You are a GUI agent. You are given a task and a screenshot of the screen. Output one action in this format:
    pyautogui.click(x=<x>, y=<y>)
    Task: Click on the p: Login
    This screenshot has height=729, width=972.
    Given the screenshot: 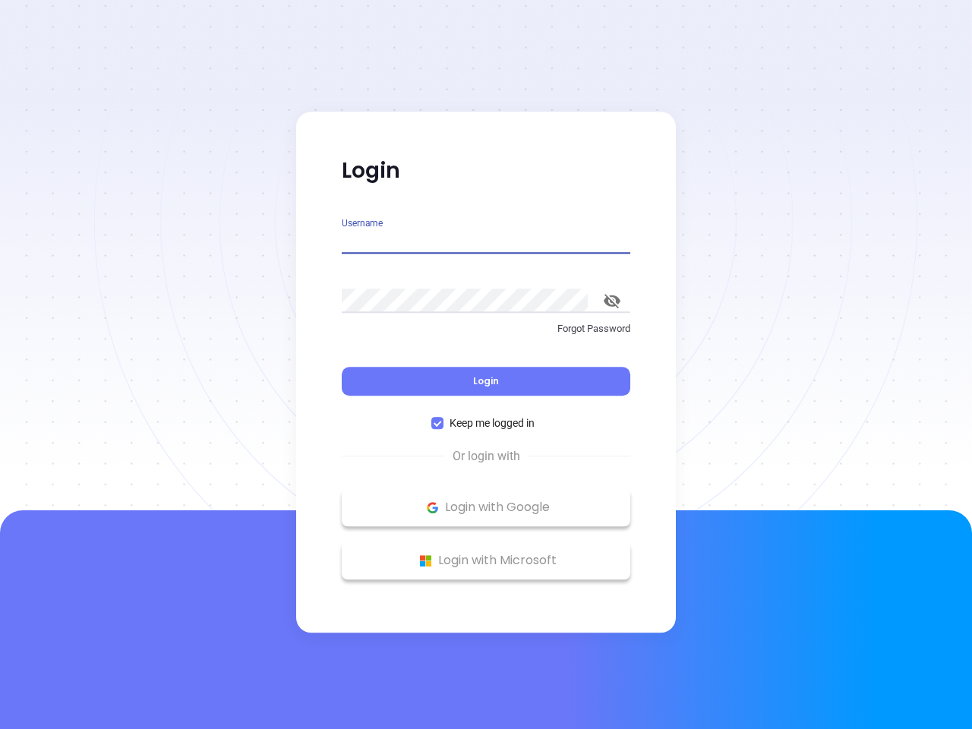 What is the action you would take?
    pyautogui.click(x=486, y=171)
    